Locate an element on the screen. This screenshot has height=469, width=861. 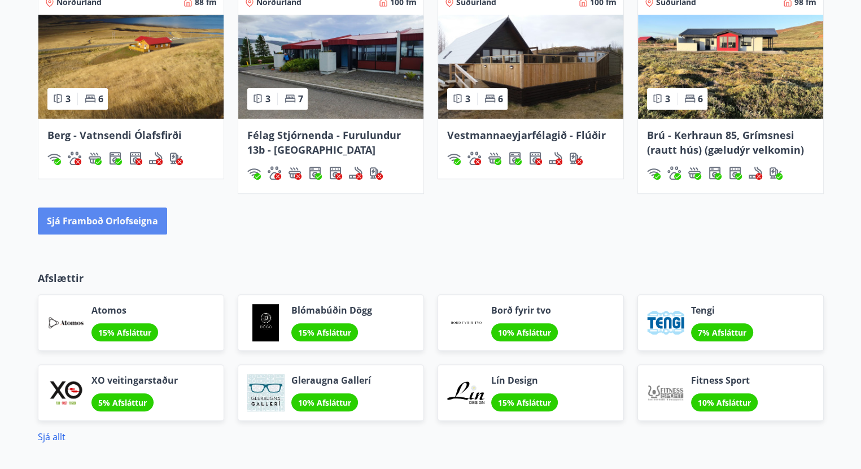
button: Sjá framboð orlofseigna is located at coordinates (102, 221).